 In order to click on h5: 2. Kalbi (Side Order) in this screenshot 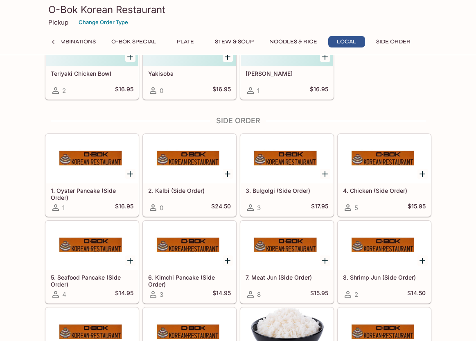, I will do `click(189, 190)`.